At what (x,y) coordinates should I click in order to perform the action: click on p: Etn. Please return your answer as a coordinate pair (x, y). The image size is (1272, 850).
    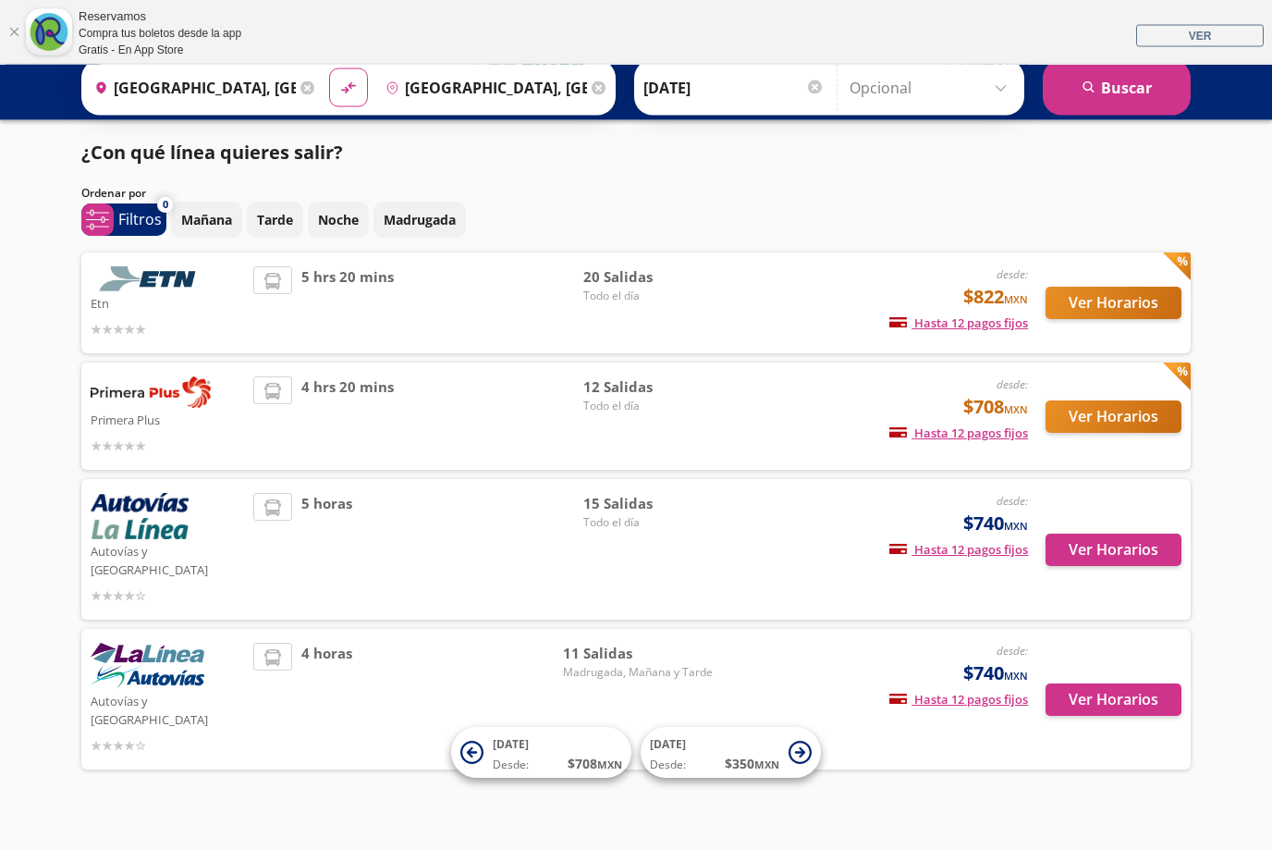
    Looking at the image, I should click on (167, 303).